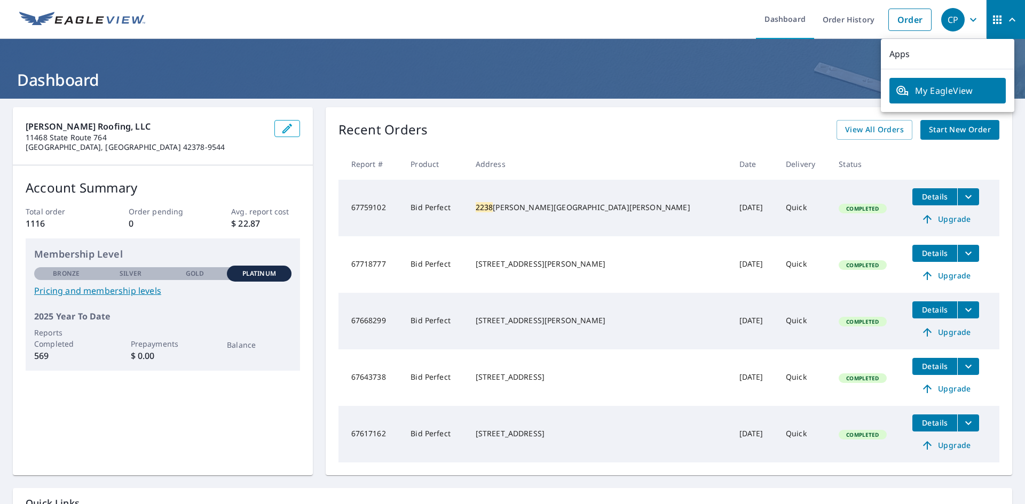  Describe the element at coordinates (163, 316) in the screenshot. I see `p: 2025 Year To Date` at that location.